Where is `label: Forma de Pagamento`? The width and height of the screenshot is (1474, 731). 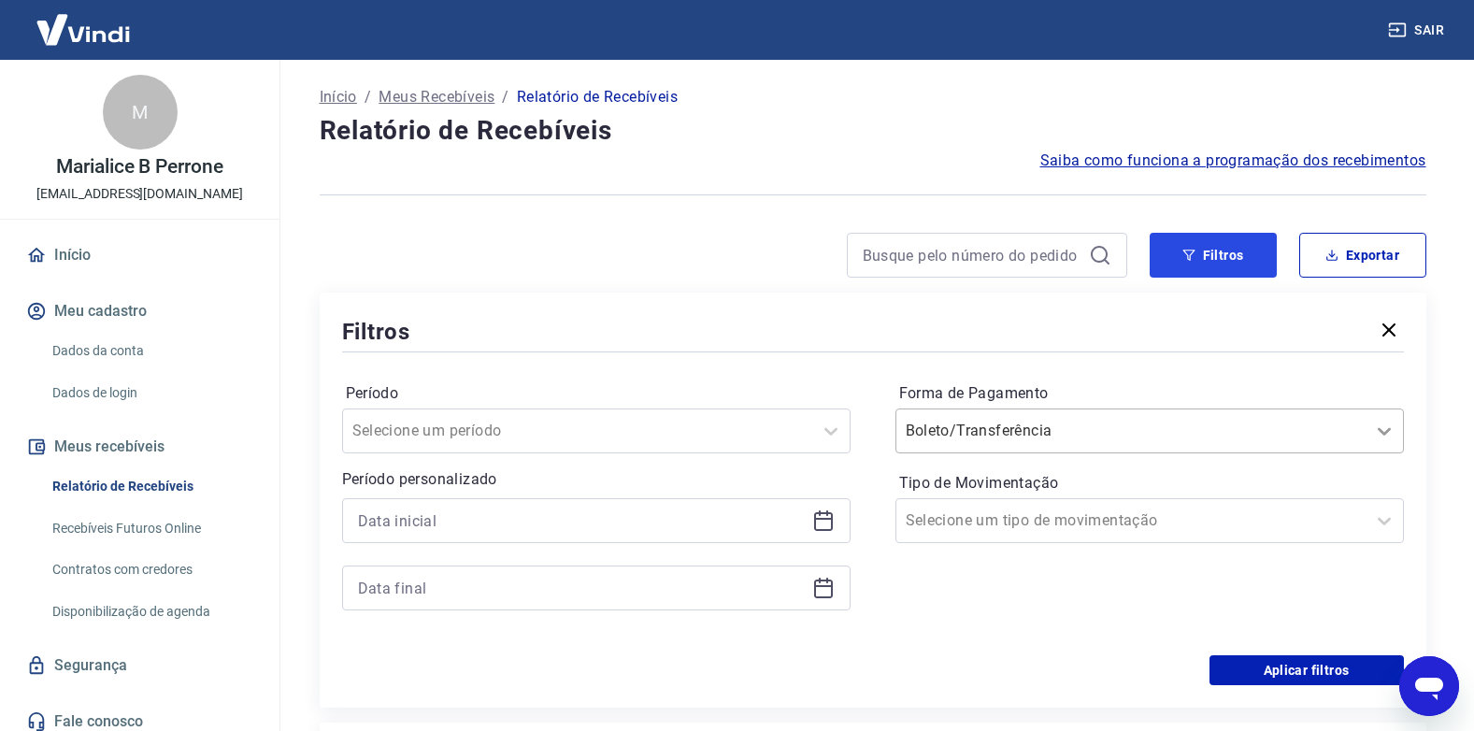
label: Forma de Pagamento is located at coordinates (1150, 394).